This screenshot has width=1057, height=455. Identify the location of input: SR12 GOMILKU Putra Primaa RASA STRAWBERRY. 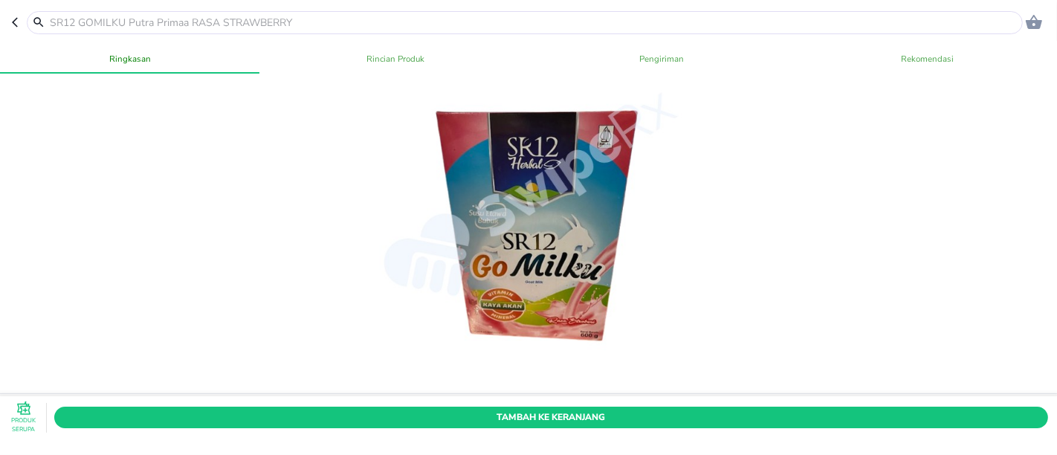
(534, 22).